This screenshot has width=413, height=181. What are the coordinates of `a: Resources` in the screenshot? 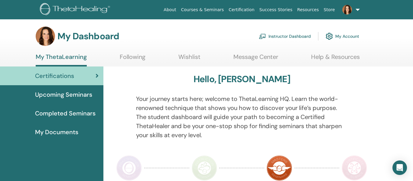 It's located at (308, 10).